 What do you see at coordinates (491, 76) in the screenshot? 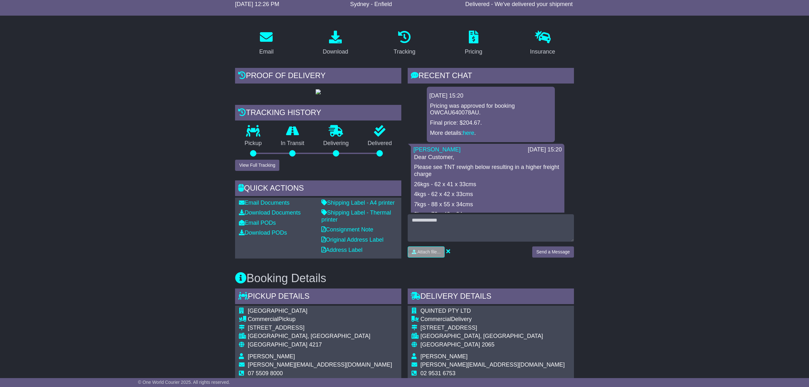
I see `div: RECENT CHAT` at bounding box center [491, 76].